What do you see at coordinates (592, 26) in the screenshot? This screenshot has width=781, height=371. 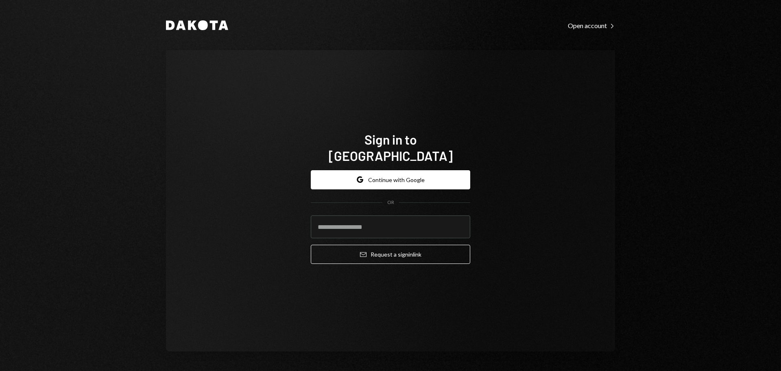 I see `div: Open account` at bounding box center [592, 26].